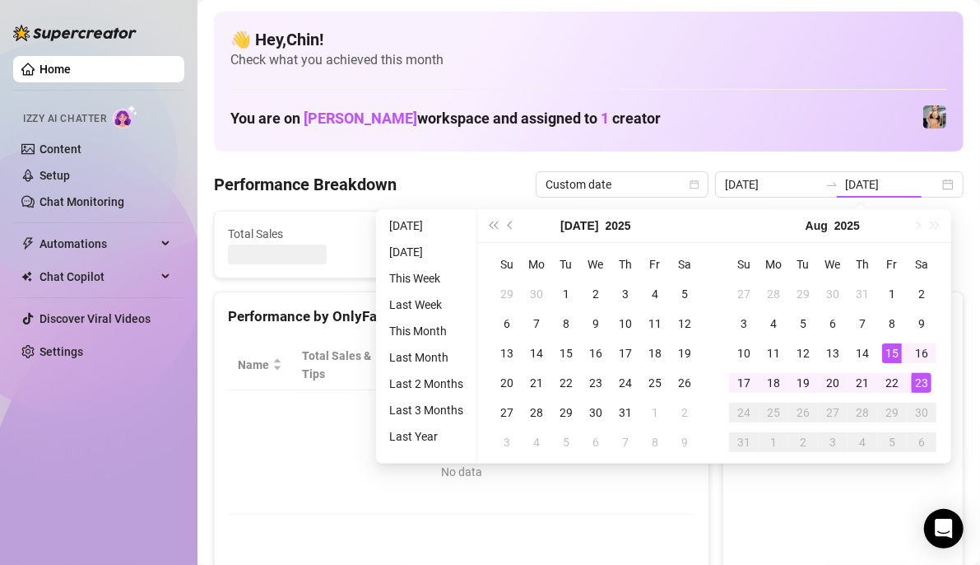  What do you see at coordinates (832, 184) in the screenshot?
I see `span: swap-right` at bounding box center [832, 184].